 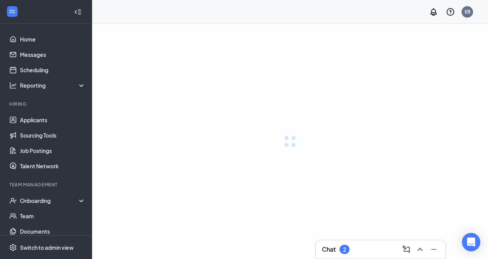 What do you see at coordinates (53, 135) in the screenshot?
I see `a: Sourcing Tools` at bounding box center [53, 135].